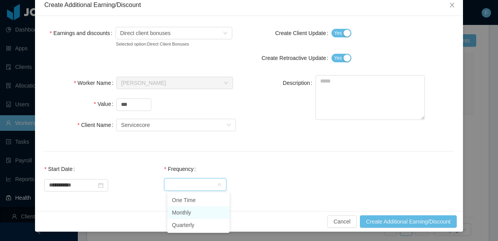 This screenshot has height=241, width=498. What do you see at coordinates (249, 5) in the screenshot?
I see `div: Create Additional Earning/Discount` at bounding box center [249, 5].